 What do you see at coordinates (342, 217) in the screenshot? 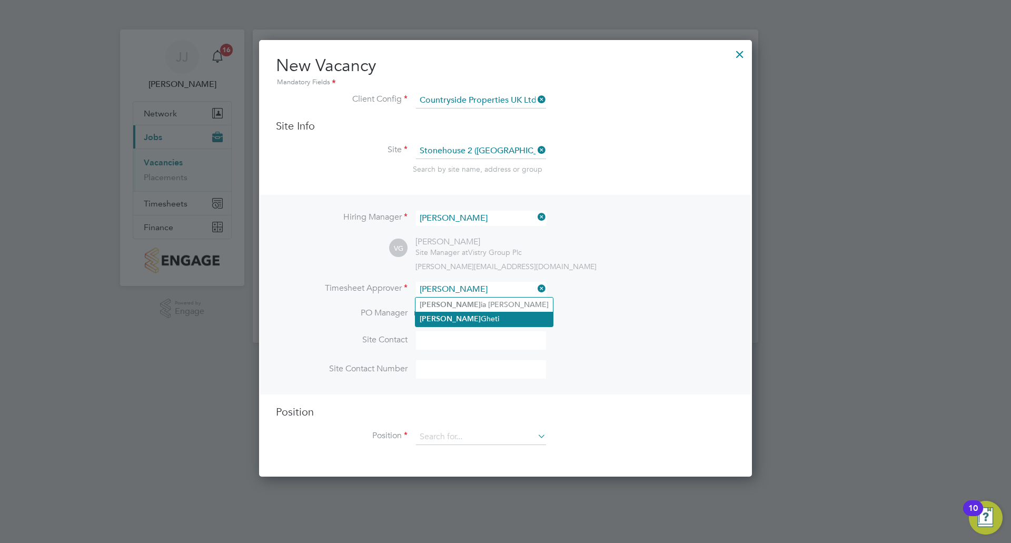
I see `label: Hiring Manager` at bounding box center [342, 217].